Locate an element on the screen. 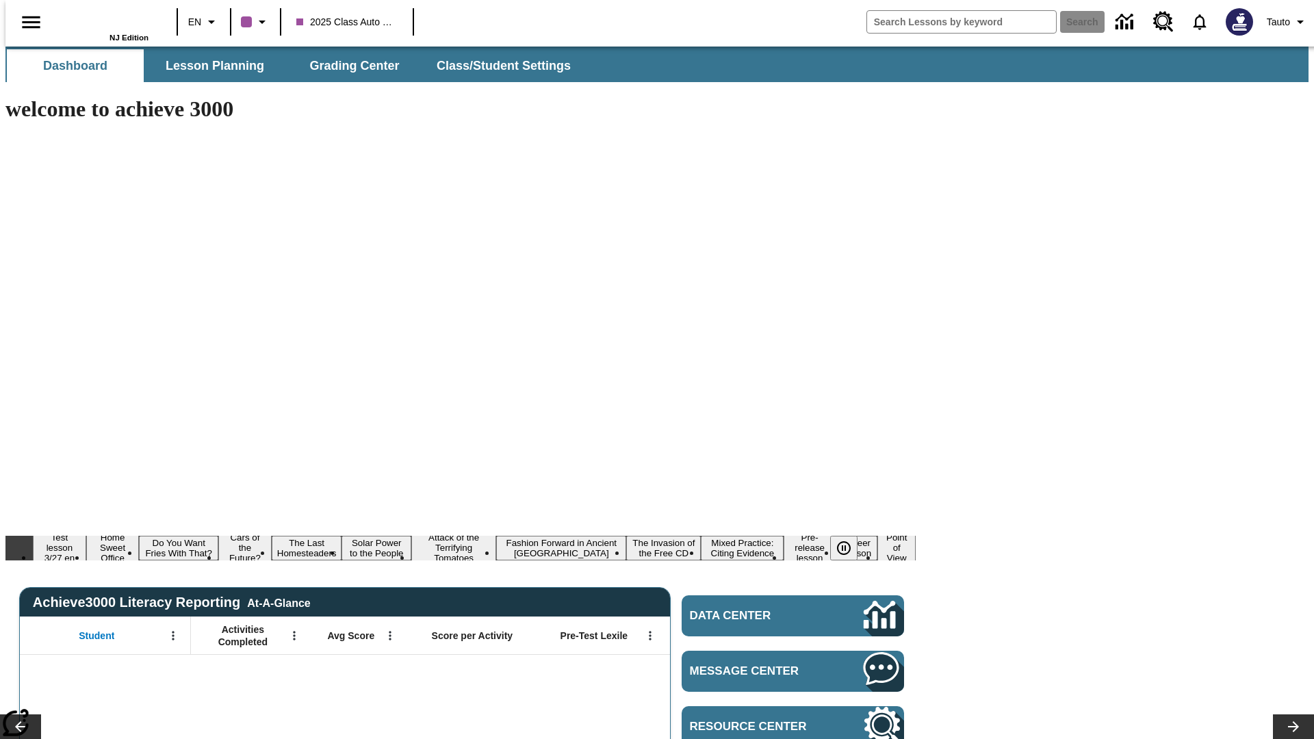 This screenshot has height=739, width=1314. span: Score per Activity is located at coordinates (472, 636).